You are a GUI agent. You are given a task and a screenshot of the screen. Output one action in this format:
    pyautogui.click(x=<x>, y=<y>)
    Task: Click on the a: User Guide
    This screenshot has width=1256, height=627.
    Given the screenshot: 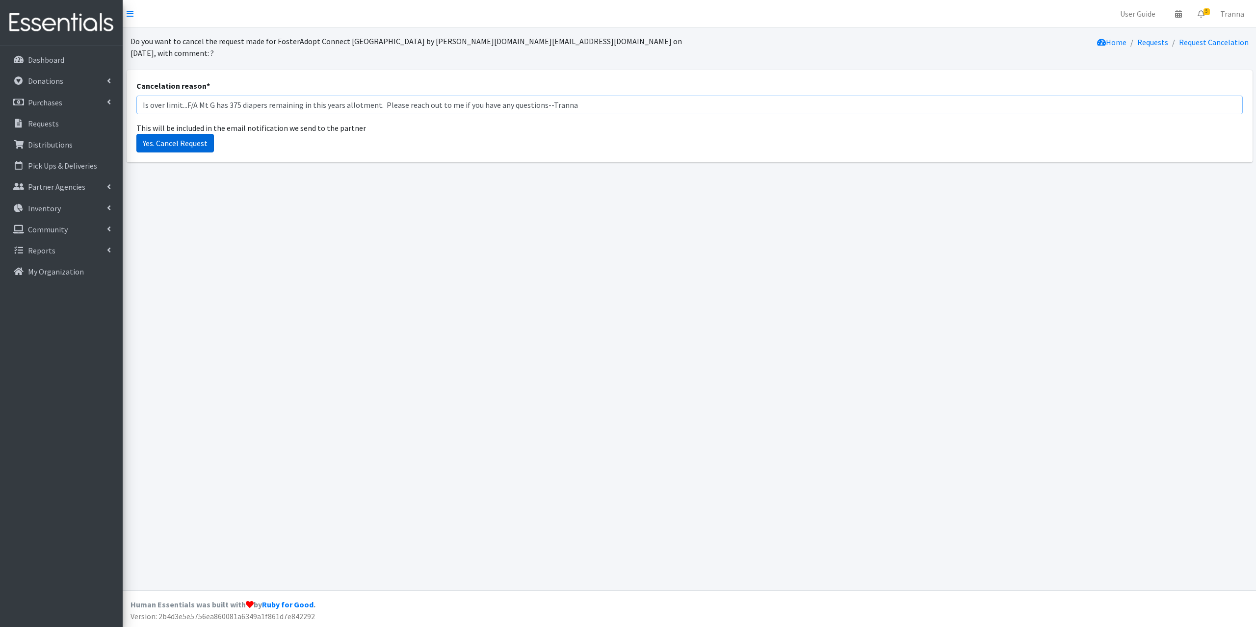 What is the action you would take?
    pyautogui.click(x=1138, y=14)
    